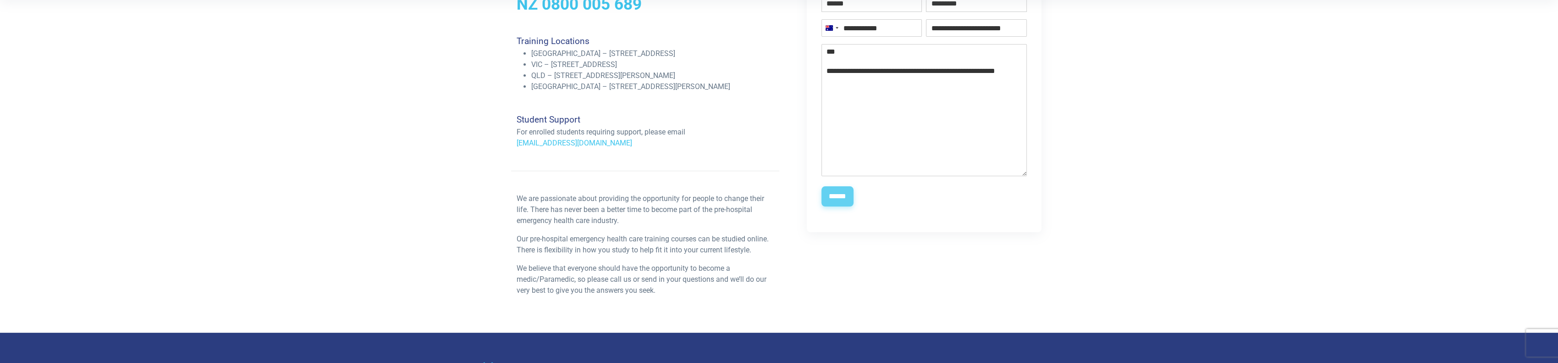 The height and width of the screenshot is (363, 1558). Describe the element at coordinates (645, 279) in the screenshot. I see `p: We believe that everyone should have the opportunity to become a medic/Paramedic, so please call ...` at that location.